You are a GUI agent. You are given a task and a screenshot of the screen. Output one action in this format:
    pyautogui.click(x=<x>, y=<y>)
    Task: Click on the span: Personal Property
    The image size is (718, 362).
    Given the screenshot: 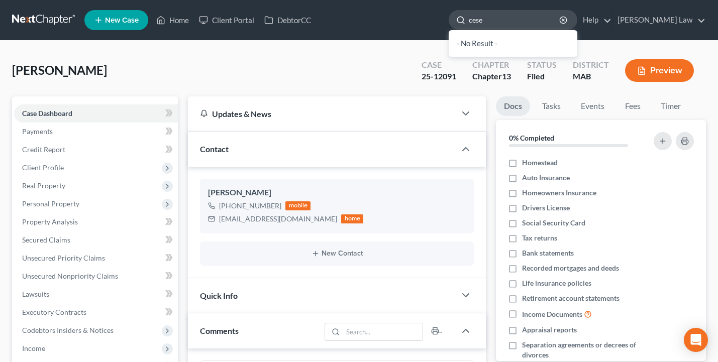 What is the action you would take?
    pyautogui.click(x=51, y=204)
    